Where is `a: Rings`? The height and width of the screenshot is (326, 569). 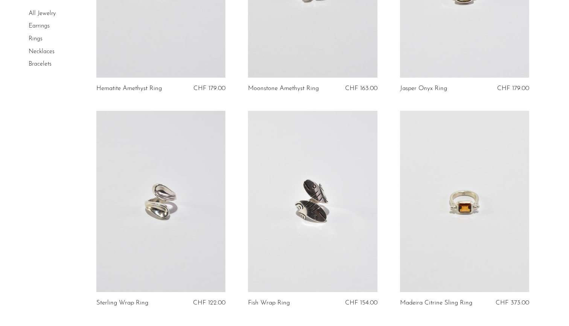
a: Rings is located at coordinates (35, 39).